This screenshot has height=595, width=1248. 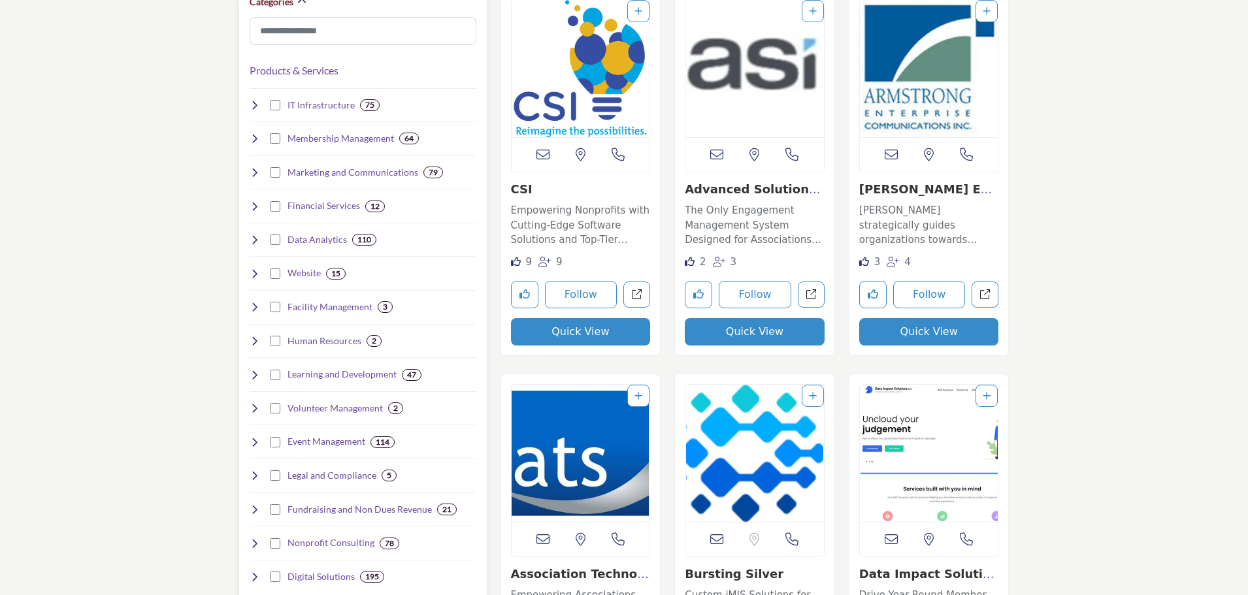 I want to click on h3: Products & Services, so click(x=294, y=71).